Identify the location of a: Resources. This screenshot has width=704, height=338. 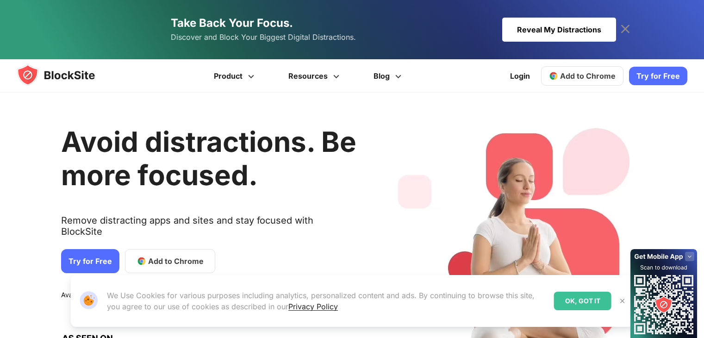
(315, 76).